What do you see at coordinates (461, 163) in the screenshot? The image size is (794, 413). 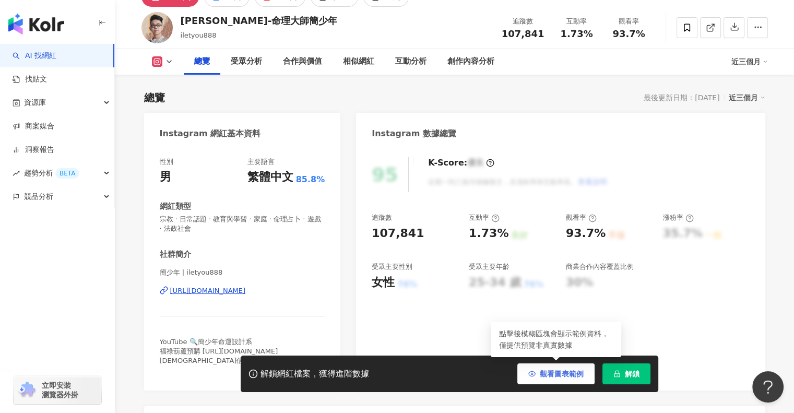 I see `div: K-Score :` at bounding box center [461, 163].